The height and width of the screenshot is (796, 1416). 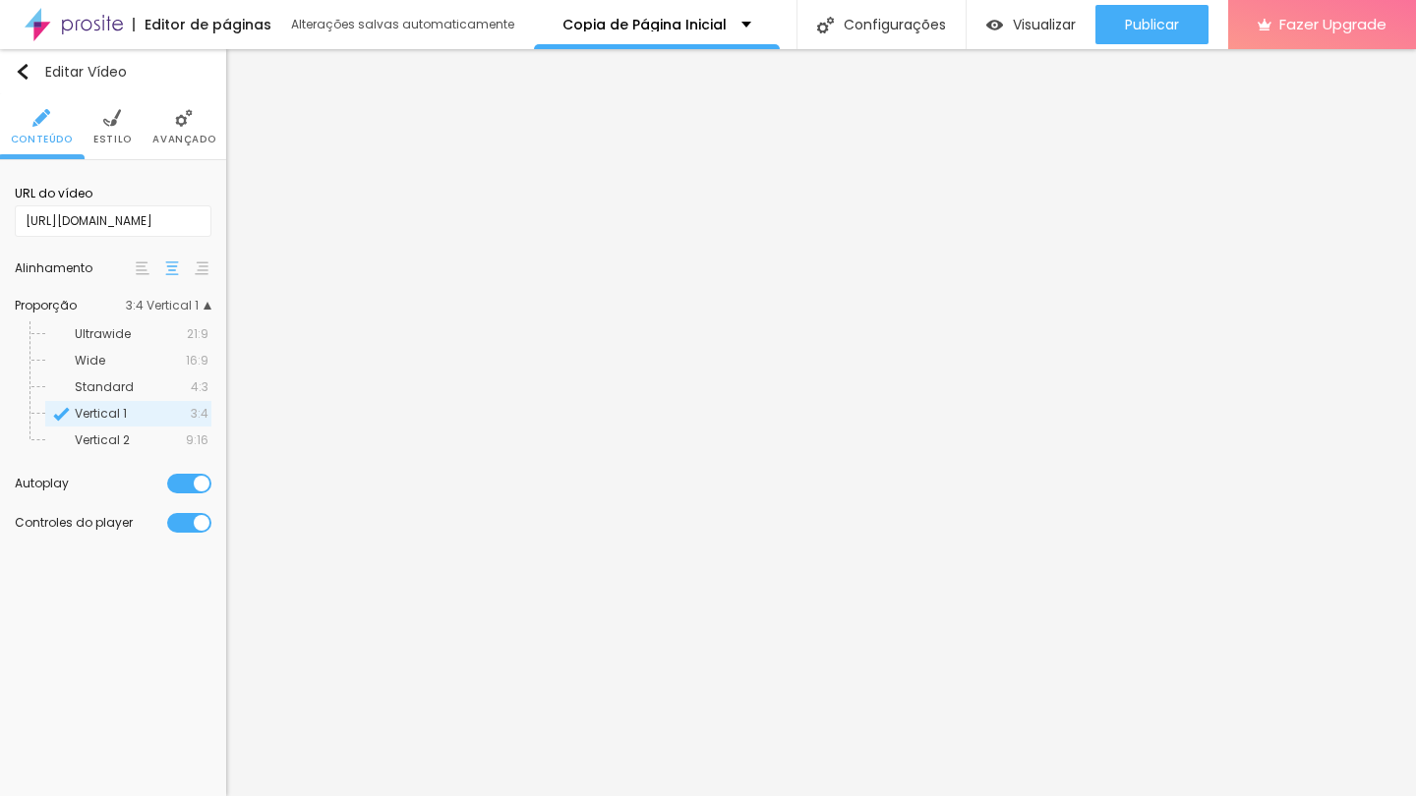 What do you see at coordinates (90, 523) in the screenshot?
I see `div: Controles do player` at bounding box center [90, 523].